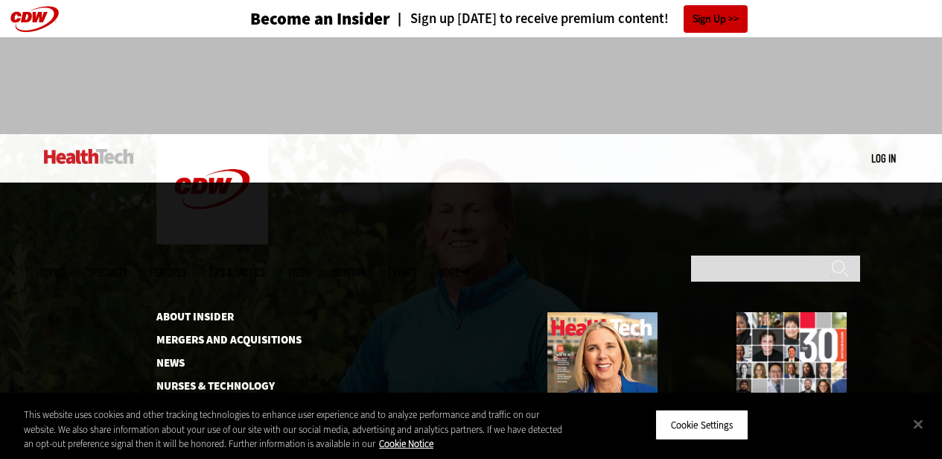  Describe the element at coordinates (232, 340) in the screenshot. I see `a: Mergers and Acquisitions` at that location.